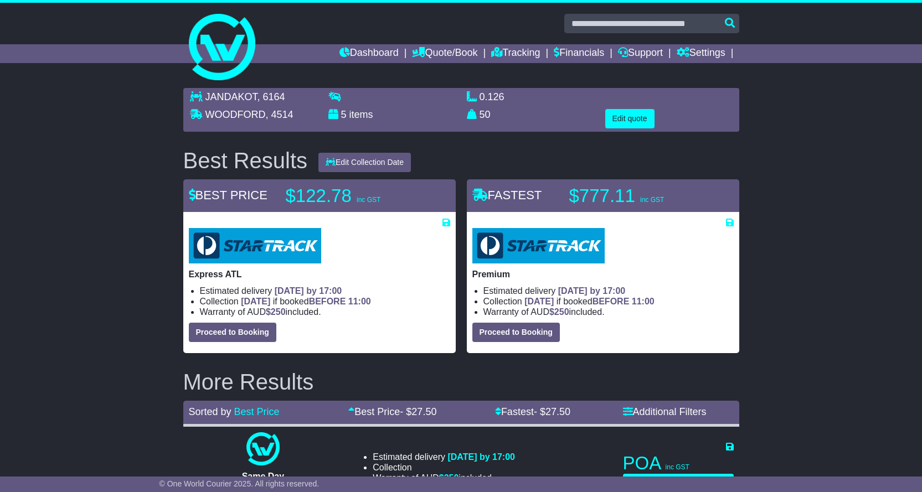  I want to click on h2: More Results, so click(461, 382).